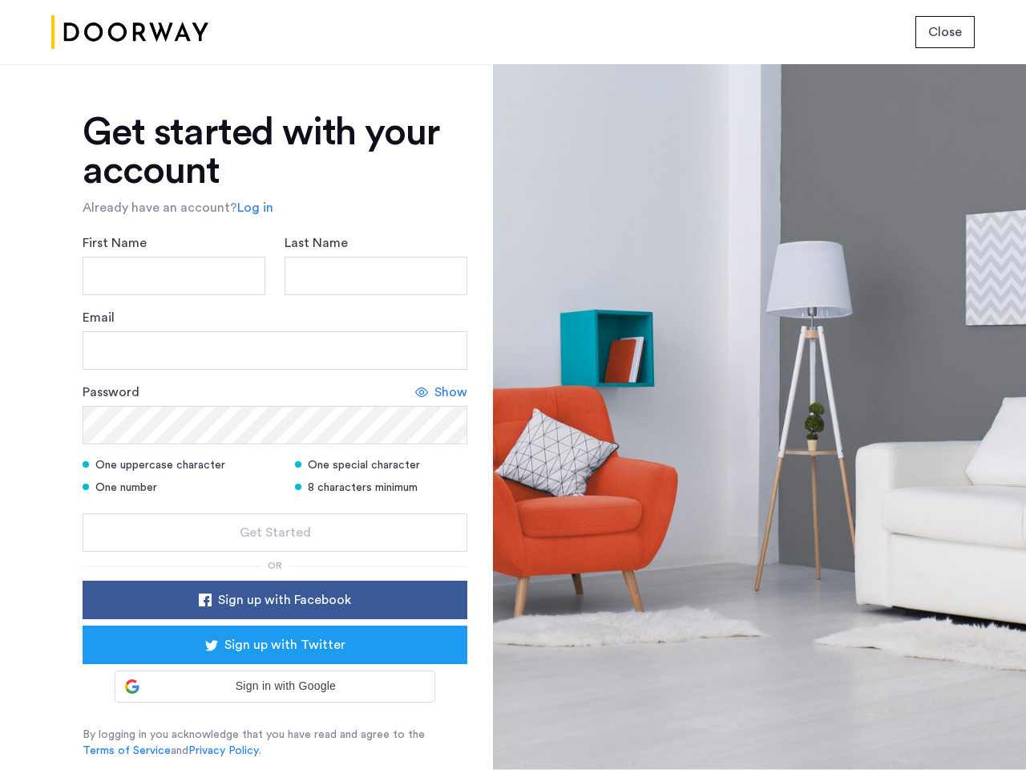  What do you see at coordinates (275, 152) in the screenshot?
I see `h1: Get started with your account` at bounding box center [275, 152].